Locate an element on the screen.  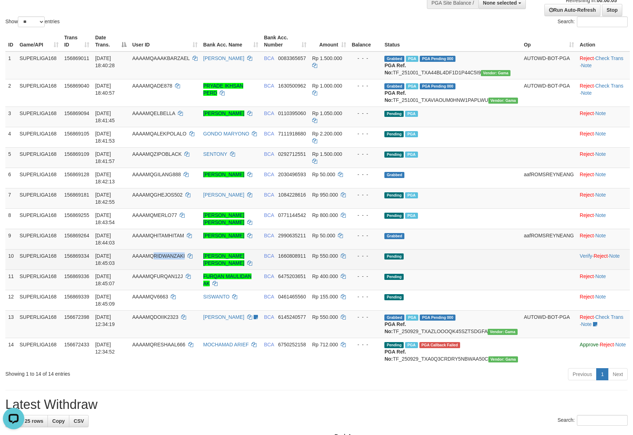
span: 156869336 is located at coordinates (77, 276).